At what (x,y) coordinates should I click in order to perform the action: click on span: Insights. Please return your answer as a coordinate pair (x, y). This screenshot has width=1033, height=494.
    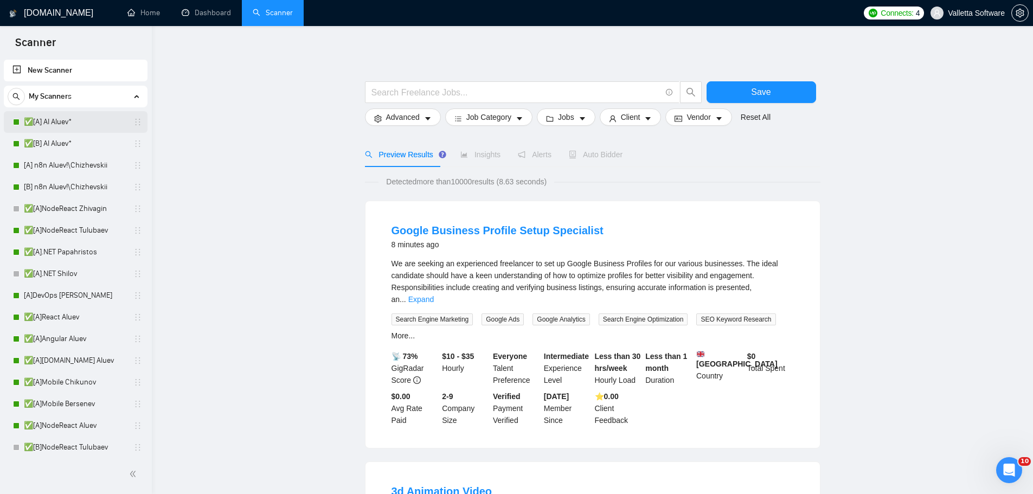
    Looking at the image, I should click on (481, 155).